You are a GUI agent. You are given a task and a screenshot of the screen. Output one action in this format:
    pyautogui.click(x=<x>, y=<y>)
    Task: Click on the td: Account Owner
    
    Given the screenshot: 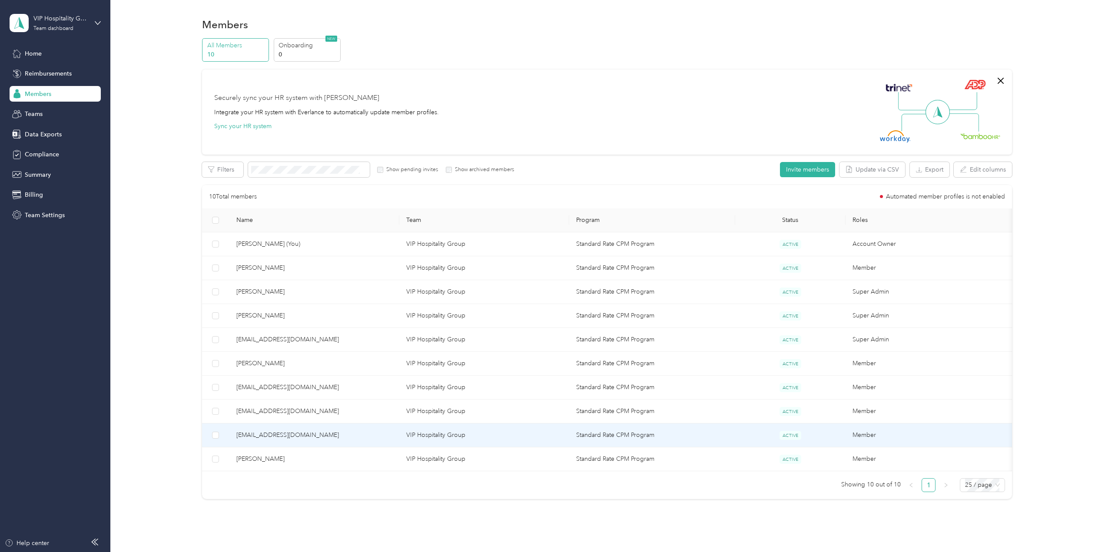 What is the action you would take?
    pyautogui.click(x=930, y=244)
    